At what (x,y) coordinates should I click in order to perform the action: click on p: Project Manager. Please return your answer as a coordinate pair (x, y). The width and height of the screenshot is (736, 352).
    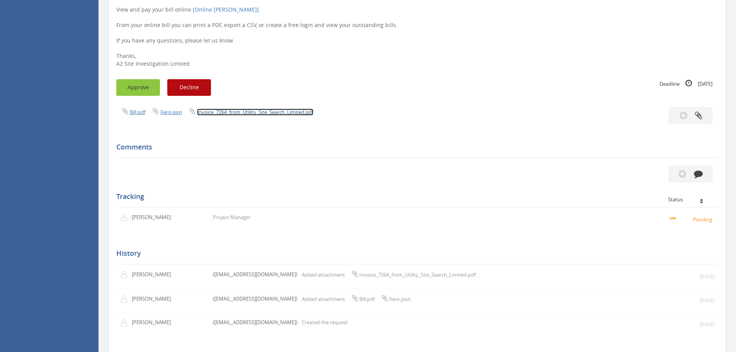
    Looking at the image, I should click on (232, 217).